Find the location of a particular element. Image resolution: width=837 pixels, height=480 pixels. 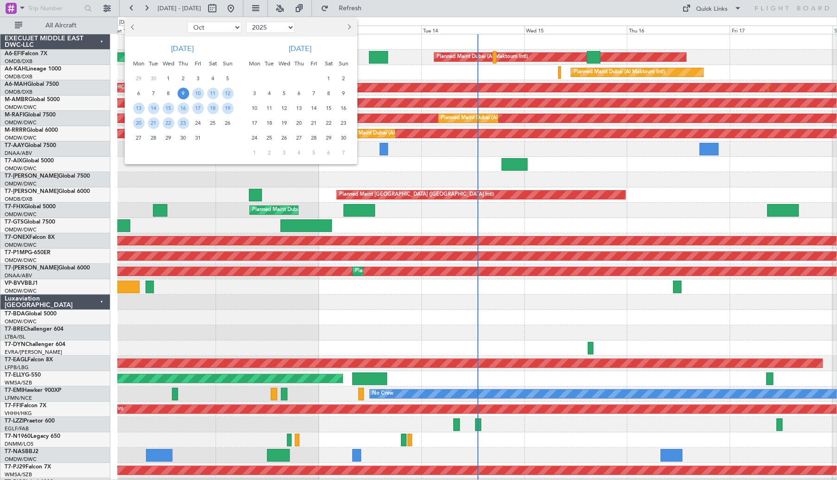

span: 16 is located at coordinates (183, 108).